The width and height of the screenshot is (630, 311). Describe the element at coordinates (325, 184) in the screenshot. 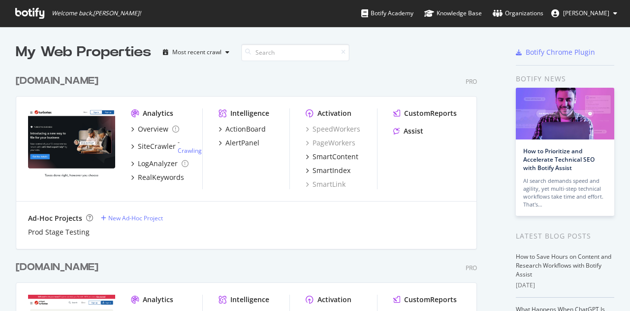

I see `div: SmartLink` at that location.